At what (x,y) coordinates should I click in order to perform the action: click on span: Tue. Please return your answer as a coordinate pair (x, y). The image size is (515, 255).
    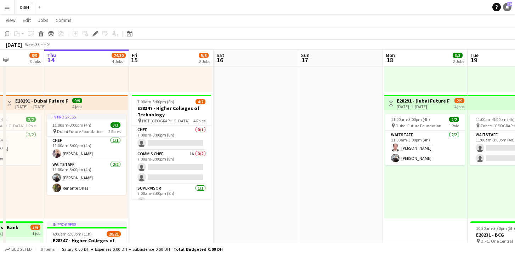
    Looking at the image, I should click on (474, 55).